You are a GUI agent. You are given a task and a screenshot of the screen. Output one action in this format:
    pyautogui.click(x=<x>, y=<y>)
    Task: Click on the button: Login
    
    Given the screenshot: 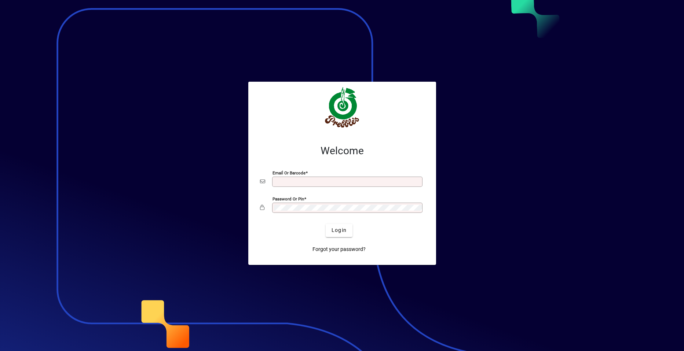 What is the action you would take?
    pyautogui.click(x=339, y=231)
    